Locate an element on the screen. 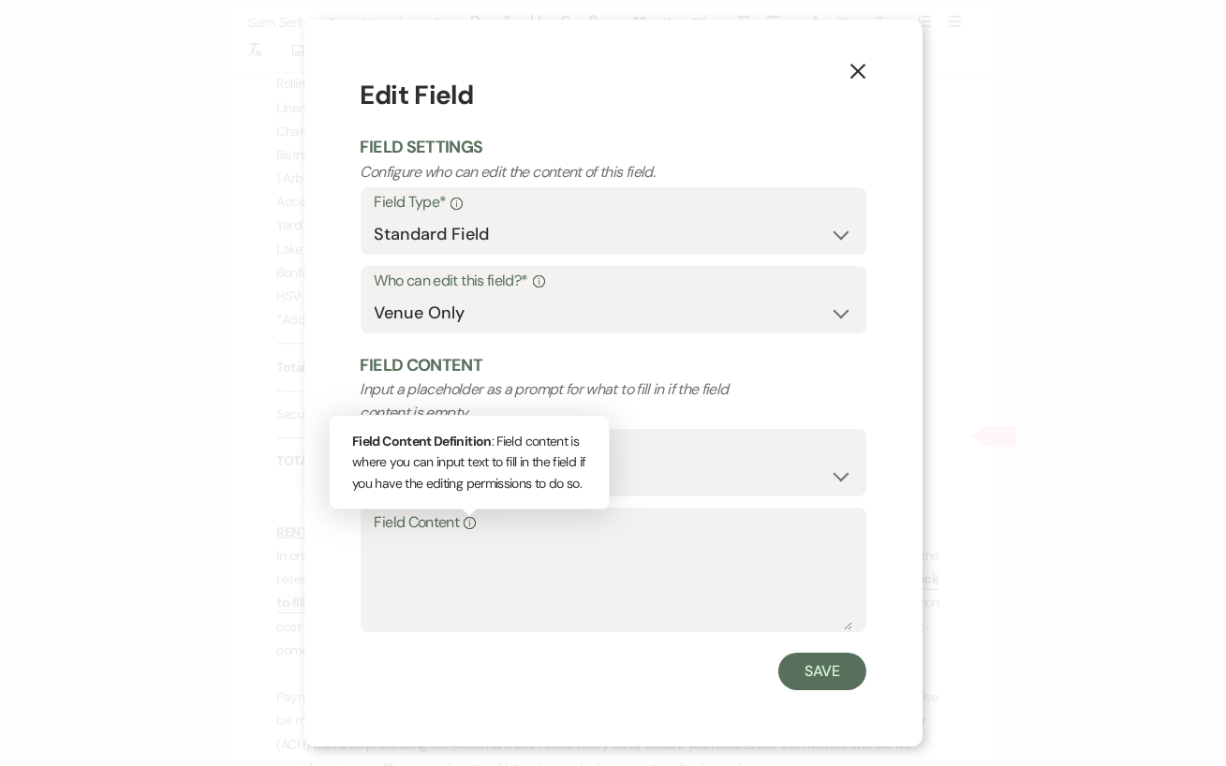 The image size is (1226, 766). label: Field Content is located at coordinates (613, 523).